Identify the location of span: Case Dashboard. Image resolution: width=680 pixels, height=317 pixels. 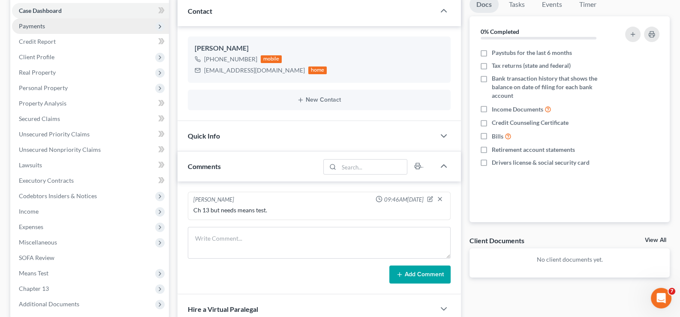
(40, 10).